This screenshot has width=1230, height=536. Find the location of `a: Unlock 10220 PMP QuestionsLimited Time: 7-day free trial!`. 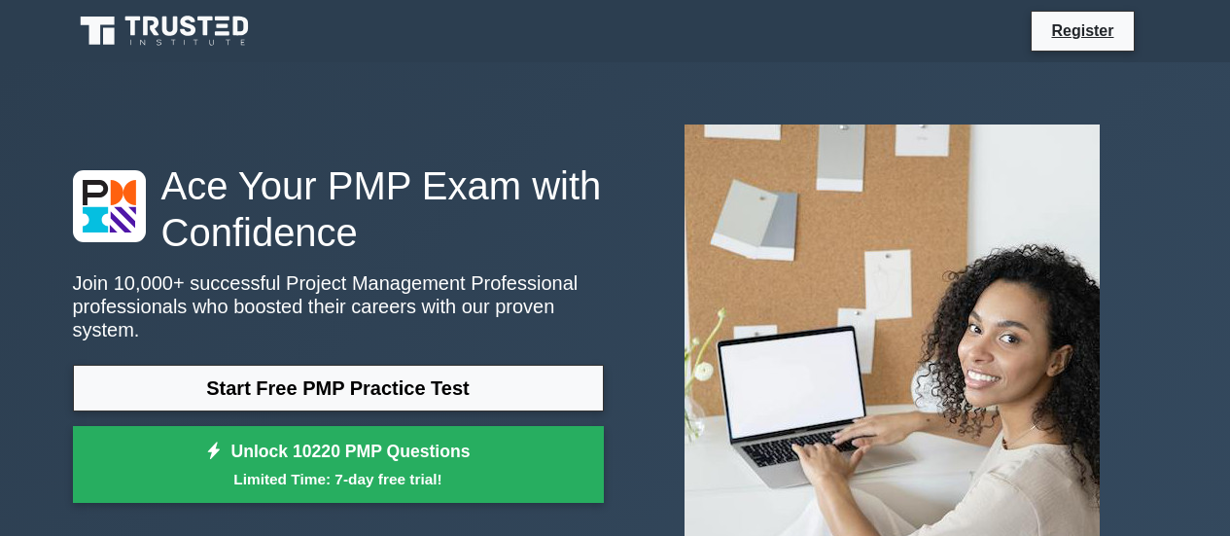

a: Unlock 10220 PMP QuestionsLimited Time: 7-day free trial! is located at coordinates (338, 465).